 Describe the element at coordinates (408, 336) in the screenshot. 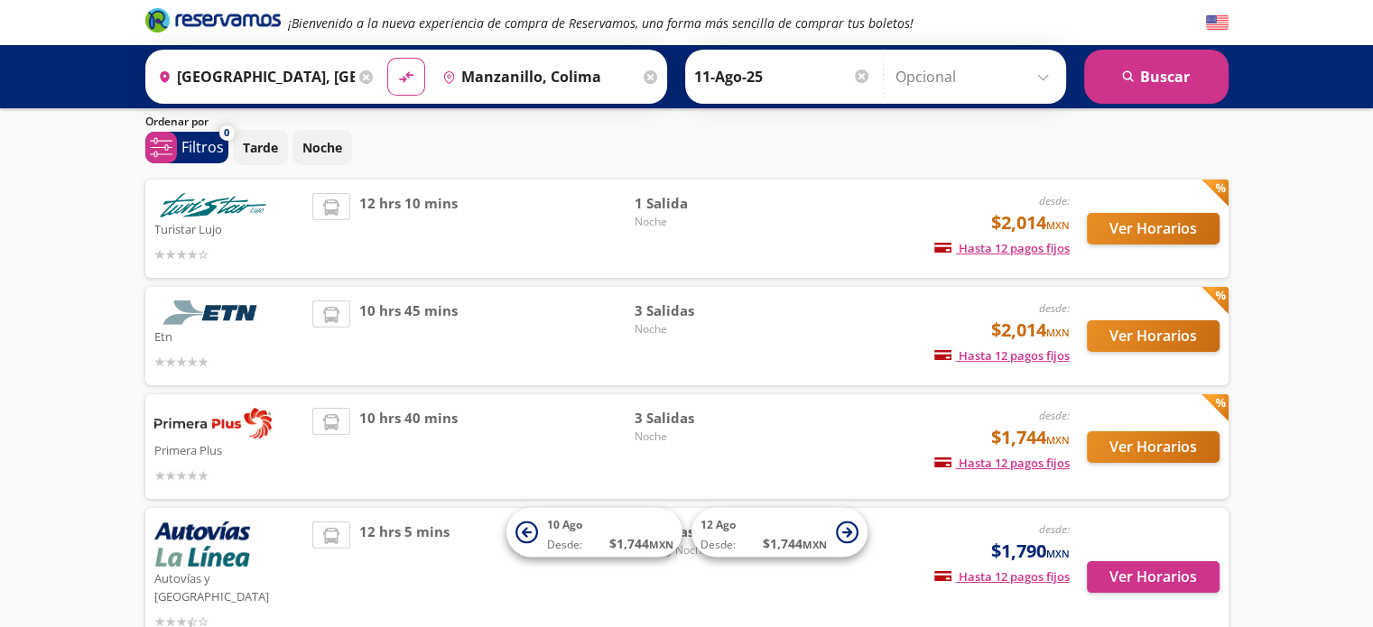

I see `span: 10 hrs 45 mins` at that location.